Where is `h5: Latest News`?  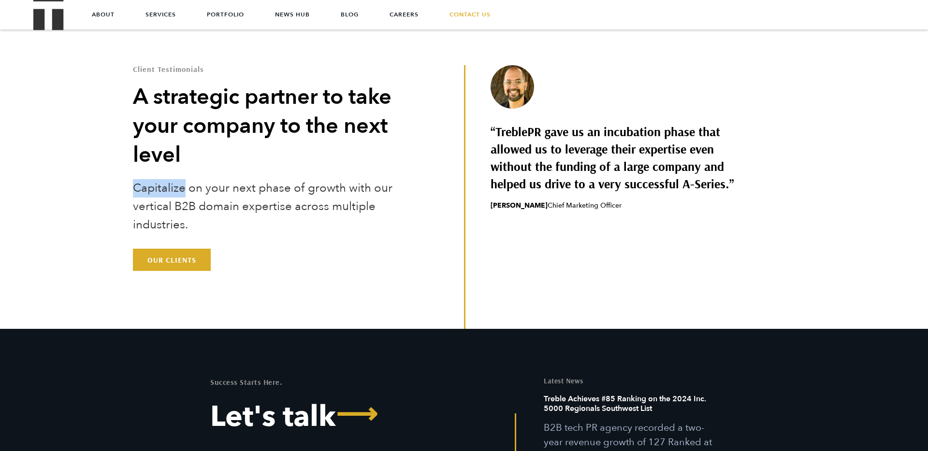
h5: Latest News is located at coordinates (631, 381).